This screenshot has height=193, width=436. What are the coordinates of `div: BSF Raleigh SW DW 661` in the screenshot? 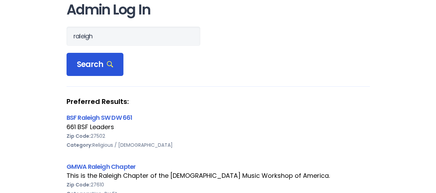 It's located at (218, 117).